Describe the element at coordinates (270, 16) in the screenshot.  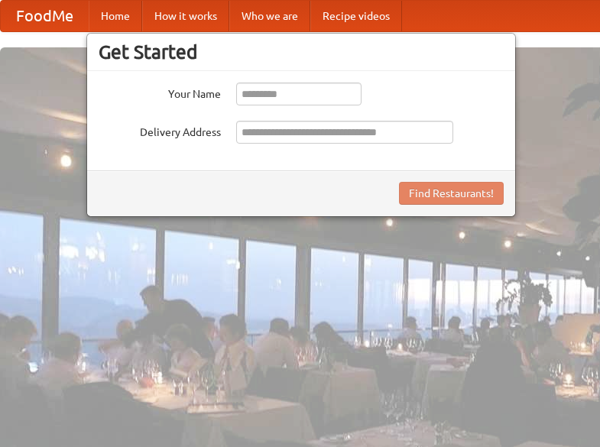
I see `a: Who we are` at that location.